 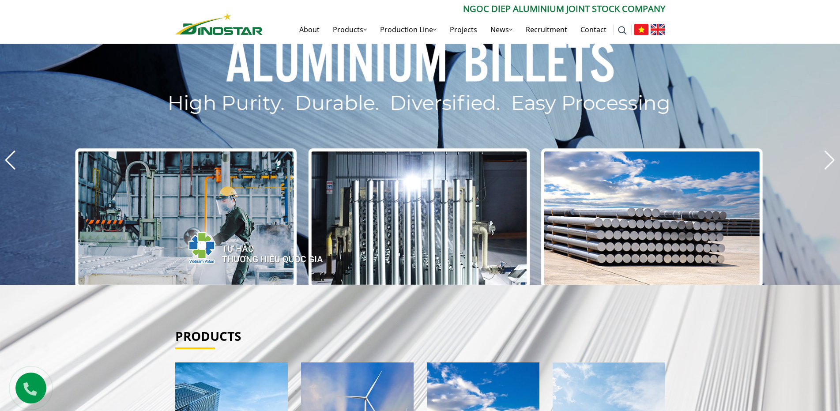 What do you see at coordinates (408, 30) in the screenshot?
I see `a: Production Line` at bounding box center [408, 30].